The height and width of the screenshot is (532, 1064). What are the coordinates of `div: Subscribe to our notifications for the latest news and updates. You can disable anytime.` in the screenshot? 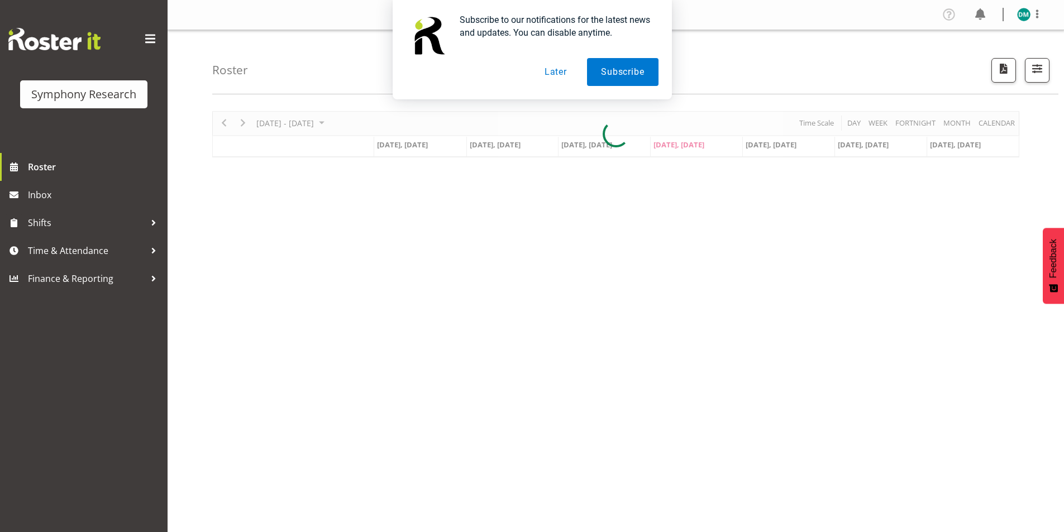 It's located at (555, 26).